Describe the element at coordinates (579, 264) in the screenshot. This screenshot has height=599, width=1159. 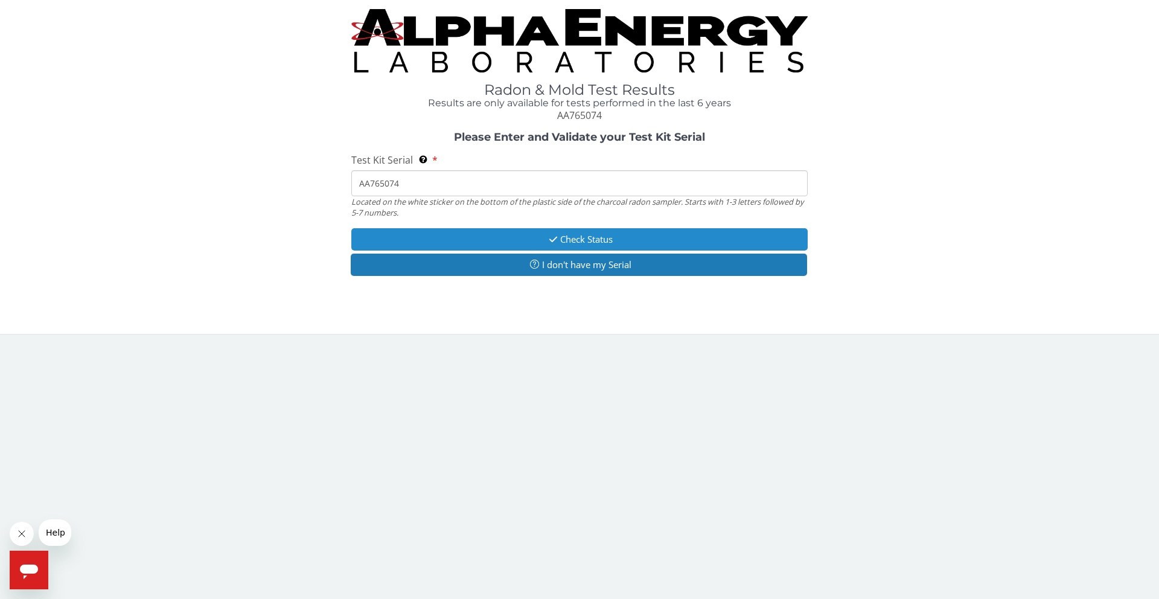
I see `button: I don't have my Serial` at that location.